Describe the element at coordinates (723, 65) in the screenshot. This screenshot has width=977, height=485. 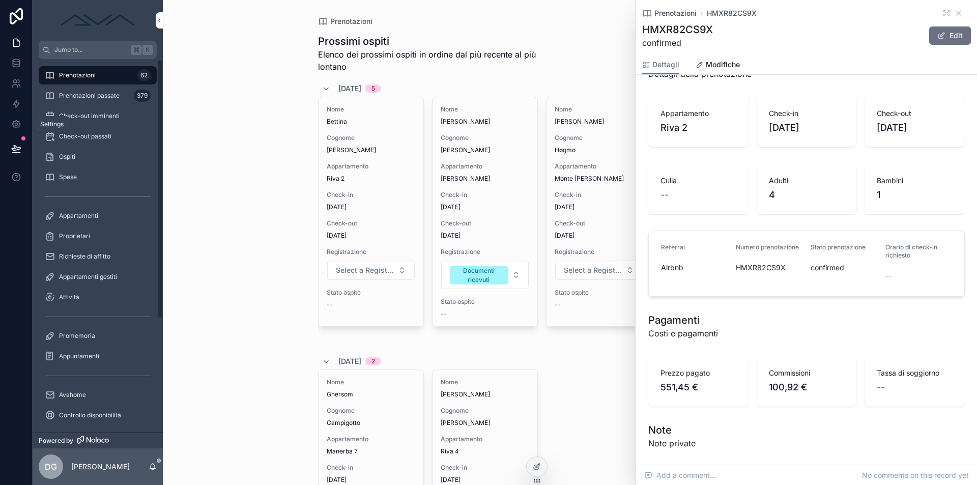
I see `span: Modifiche` at that location.